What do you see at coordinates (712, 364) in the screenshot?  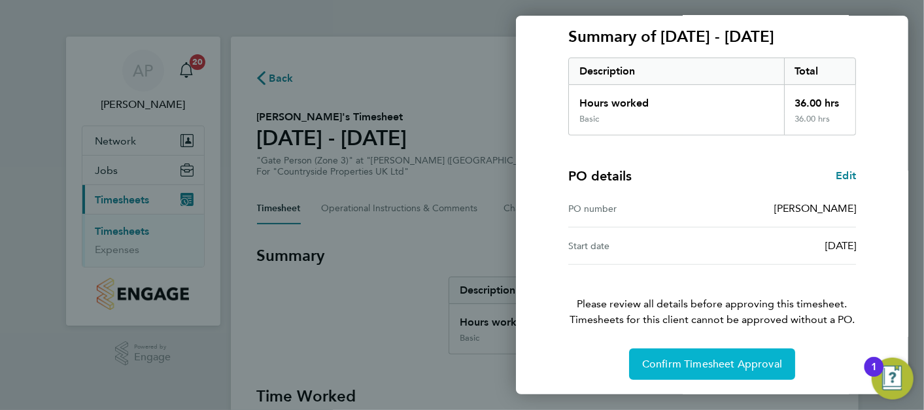 I see `button: Confirm Timesheet Approval` at bounding box center [712, 364].